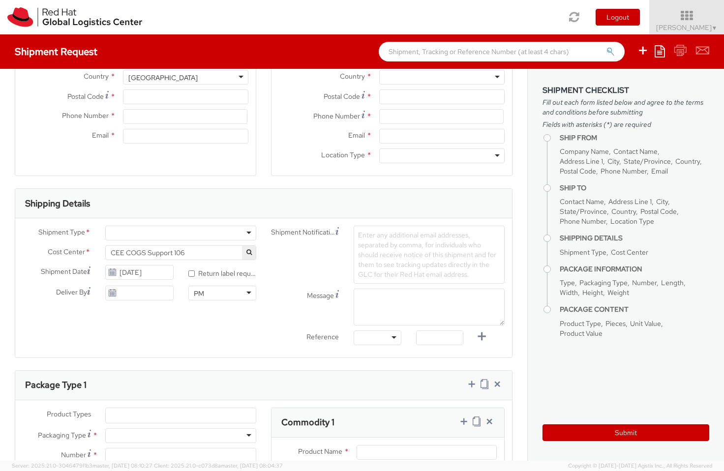  Describe the element at coordinates (71, 292) in the screenshot. I see `span: Deliver By` at that location.